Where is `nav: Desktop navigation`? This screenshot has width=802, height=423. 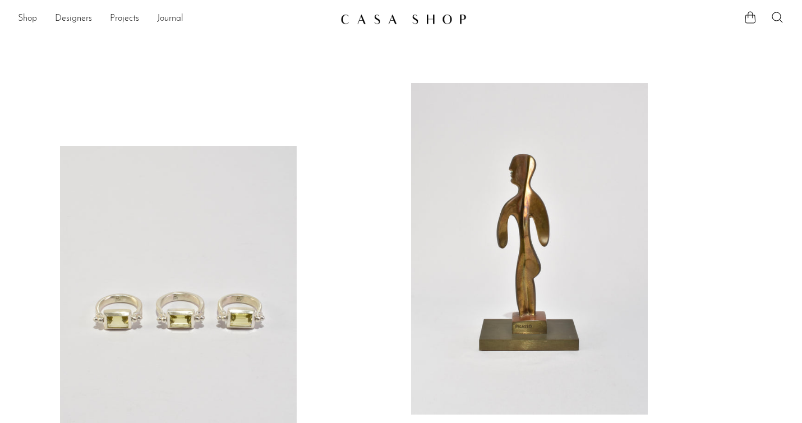
nav: Desktop navigation is located at coordinates (174, 19).